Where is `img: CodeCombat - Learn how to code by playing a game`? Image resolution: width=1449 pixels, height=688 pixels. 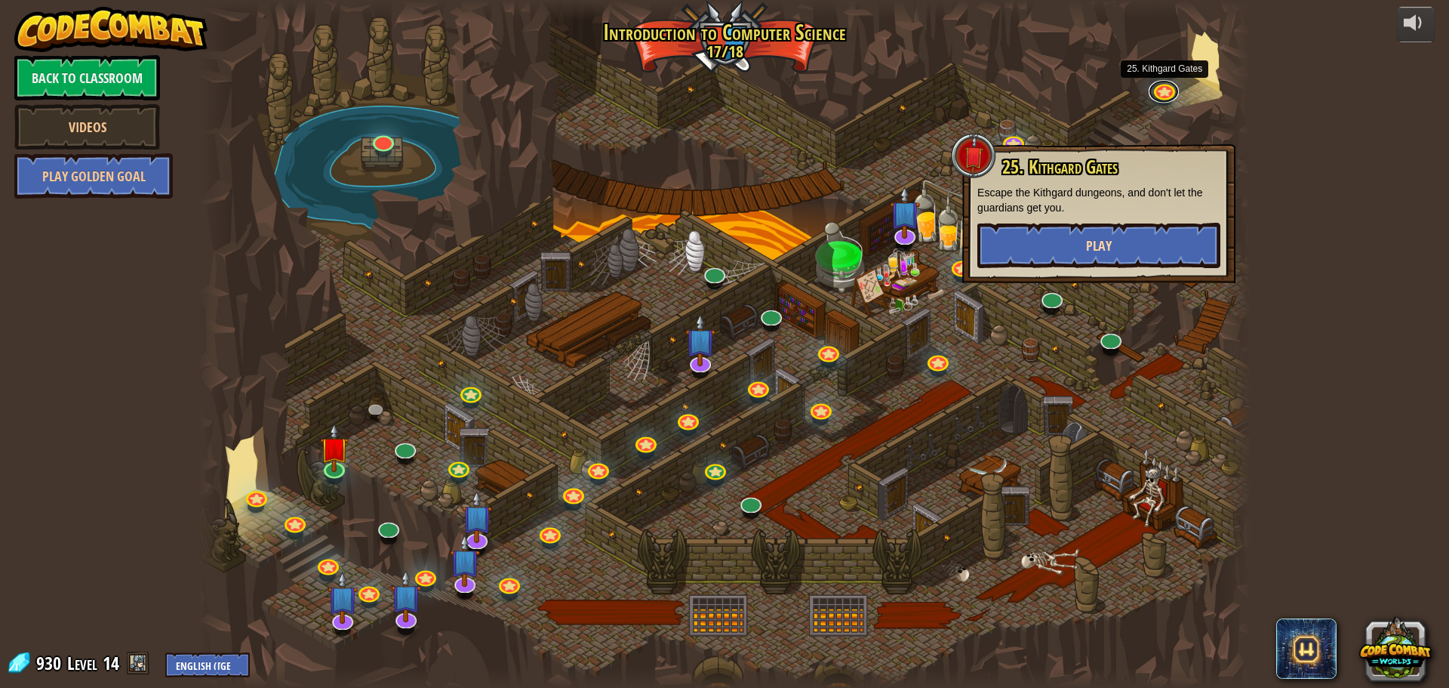
img: CodeCombat - Learn how to code by playing a game is located at coordinates (111, 29).